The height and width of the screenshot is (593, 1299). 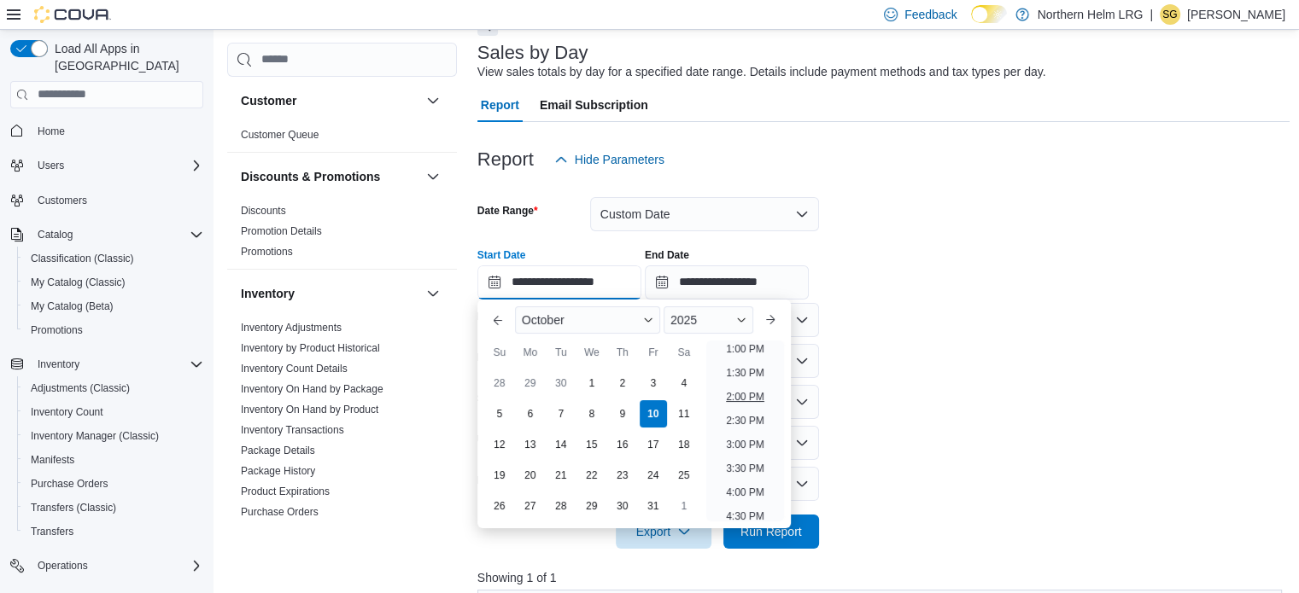 What do you see at coordinates (744, 445) in the screenshot?
I see `li: 3:00 PM` at bounding box center [744, 445].